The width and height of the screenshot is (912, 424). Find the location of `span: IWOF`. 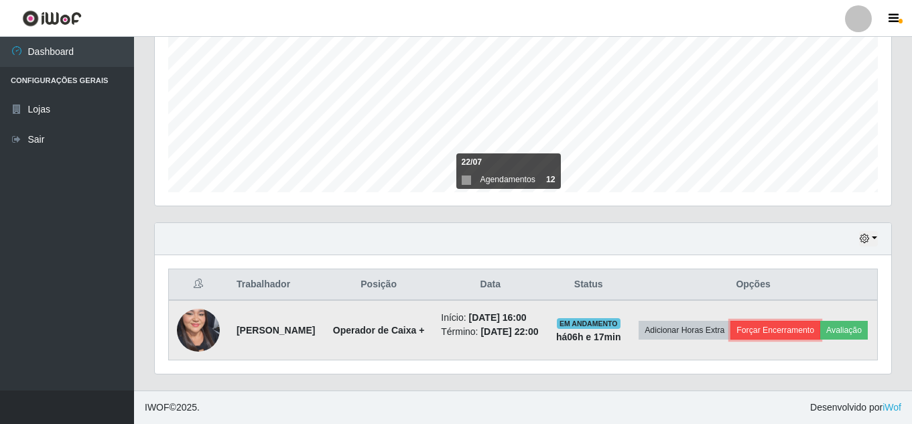

span: IWOF is located at coordinates (157, 407).